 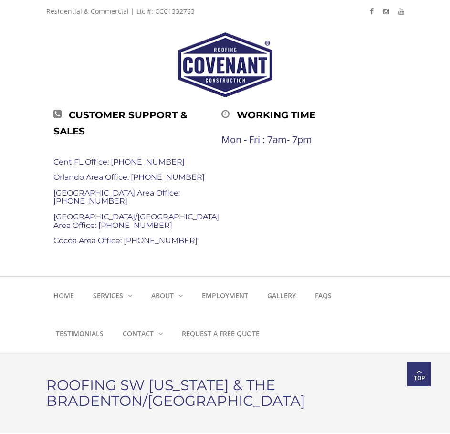 What do you see at coordinates (137, 123) in the screenshot?
I see `div: Customer Support & Sales` at bounding box center [137, 123].